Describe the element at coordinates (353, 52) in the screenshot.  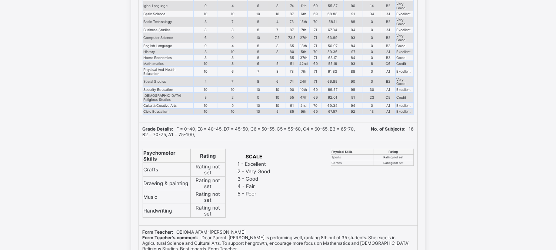
I see `td: 97` at that location.